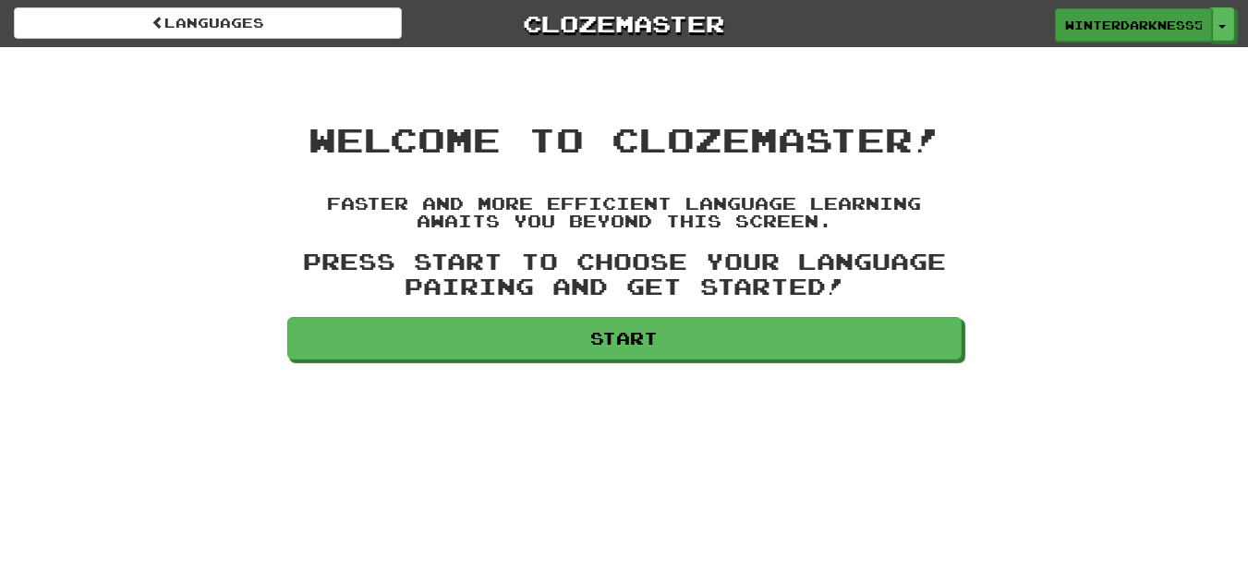 The height and width of the screenshot is (561, 1248). What do you see at coordinates (208, 23) in the screenshot?
I see `a: Languages` at bounding box center [208, 23].